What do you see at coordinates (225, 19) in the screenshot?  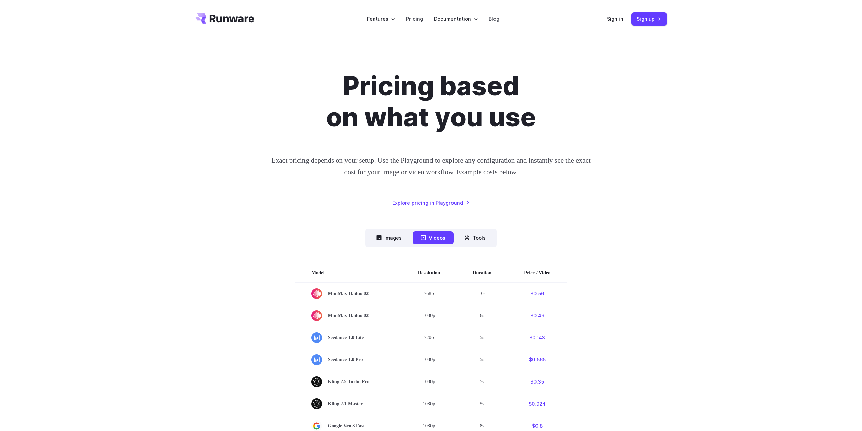 I see `a: Go to /` at bounding box center [225, 19].